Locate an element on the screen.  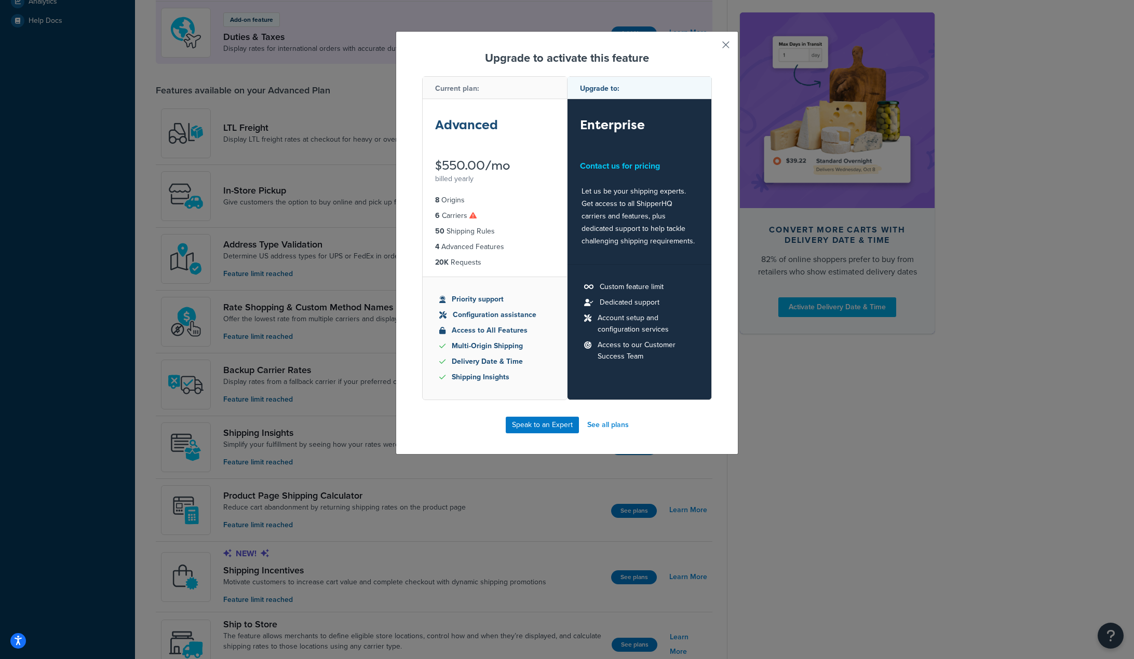
strong: 20K is located at coordinates (442, 262).